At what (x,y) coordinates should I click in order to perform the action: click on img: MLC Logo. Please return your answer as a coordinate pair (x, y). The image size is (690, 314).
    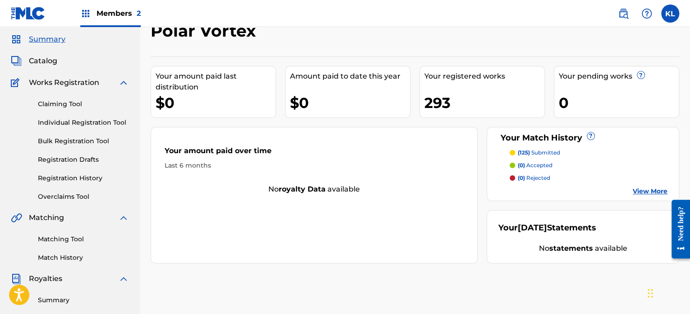
    Looking at the image, I should click on (28, 13).